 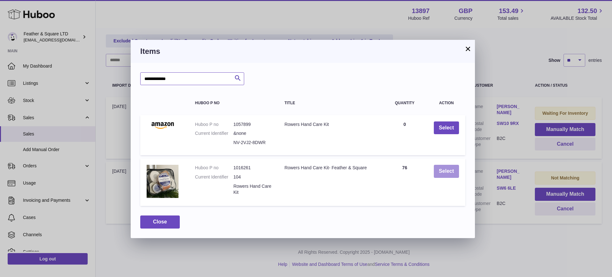 I want to click on dd: NV-2VJ2-8DWR, so click(x=252, y=142).